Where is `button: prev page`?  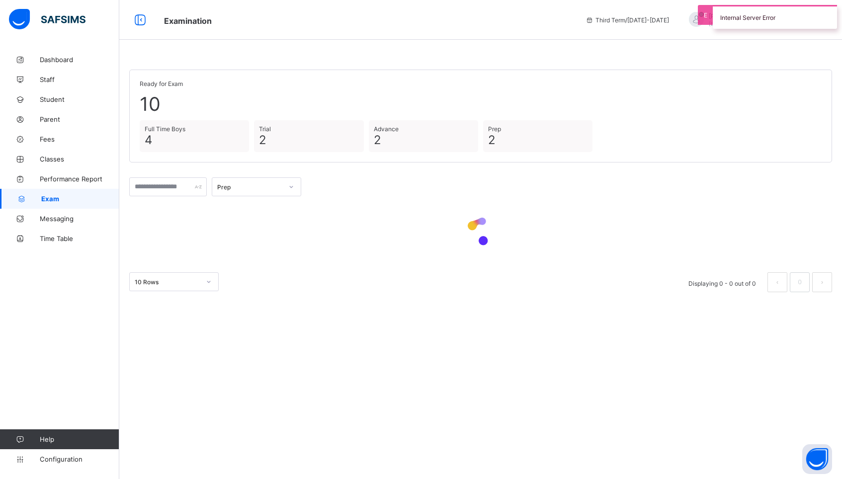
button: prev page is located at coordinates (777, 282).